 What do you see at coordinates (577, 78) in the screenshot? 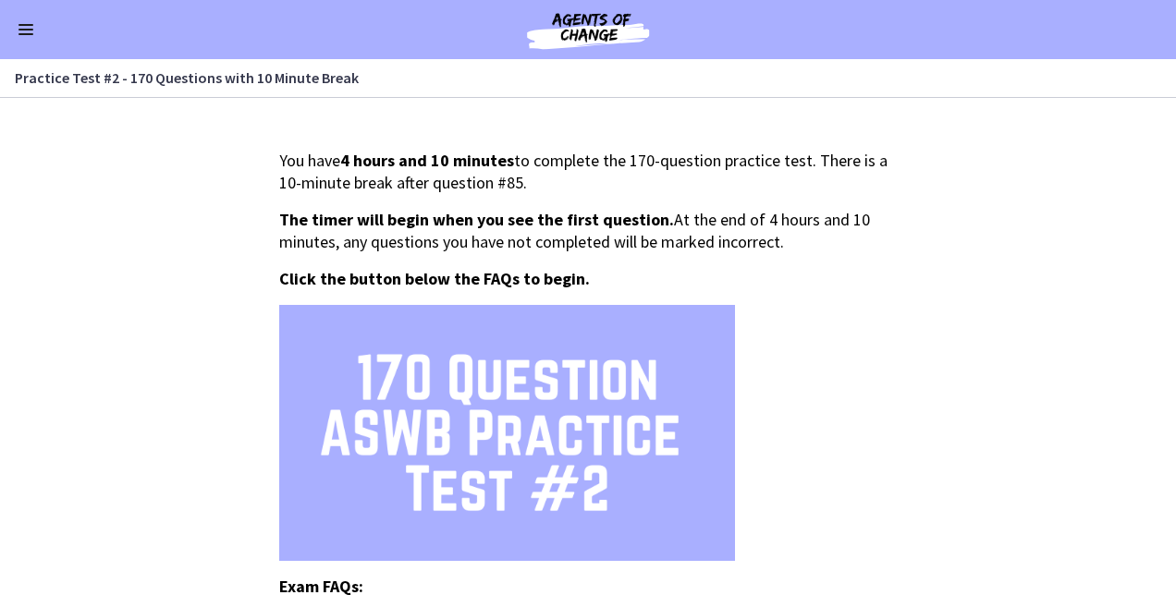
I see `h3: Practice Test #2 - 170 Questions with 10 Minute Break` at bounding box center [577, 78].